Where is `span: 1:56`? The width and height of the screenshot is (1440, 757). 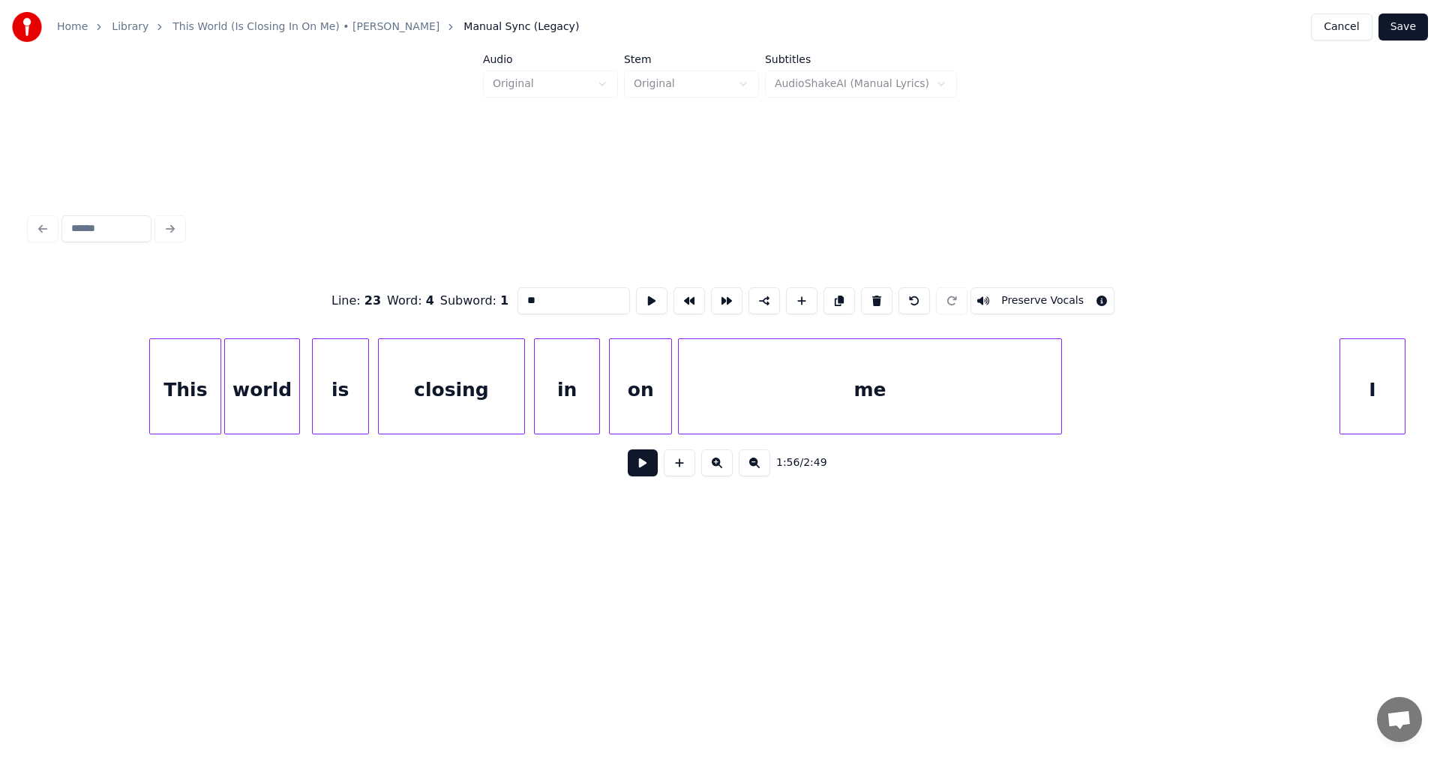
span: 1:56 is located at coordinates (787, 463).